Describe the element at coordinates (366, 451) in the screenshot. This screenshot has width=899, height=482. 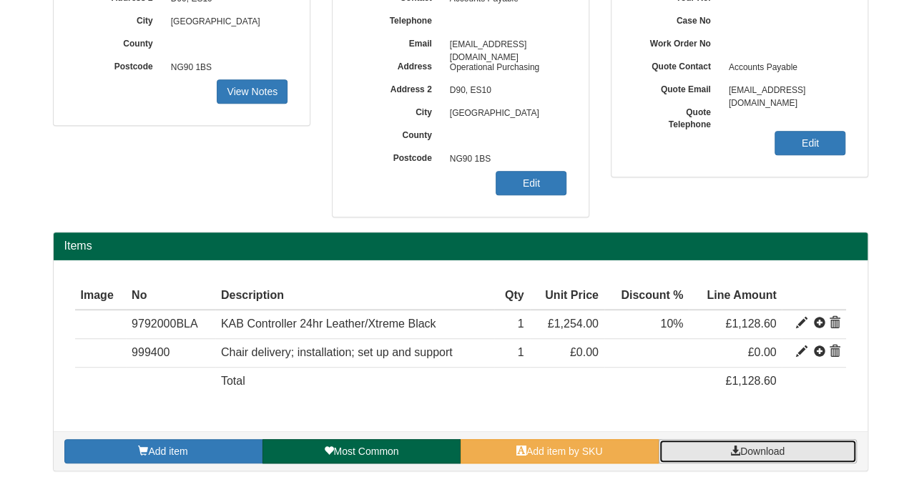
I see `span: Most Common` at that location.